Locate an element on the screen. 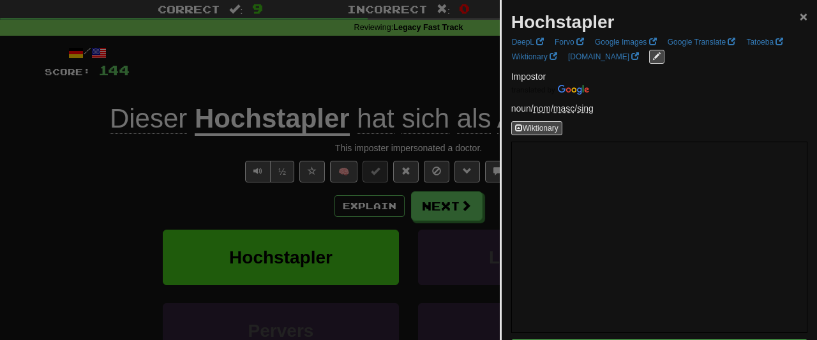 The height and width of the screenshot is (340, 817). img: Color short is located at coordinates (550, 90).